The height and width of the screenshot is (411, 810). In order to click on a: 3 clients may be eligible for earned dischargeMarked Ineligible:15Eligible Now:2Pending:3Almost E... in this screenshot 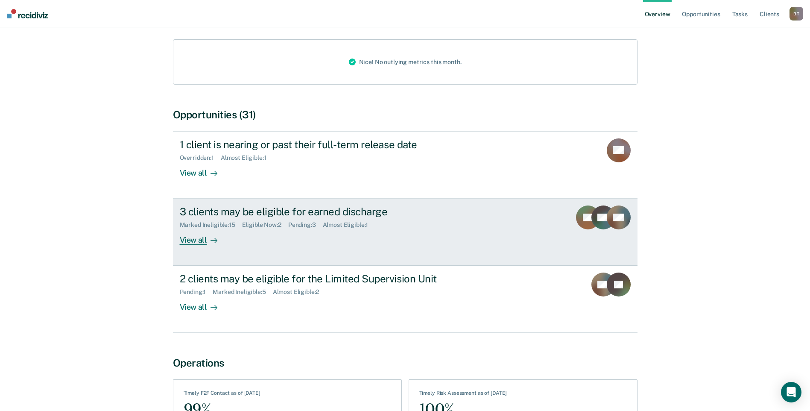, I will do `click(405, 232)`.